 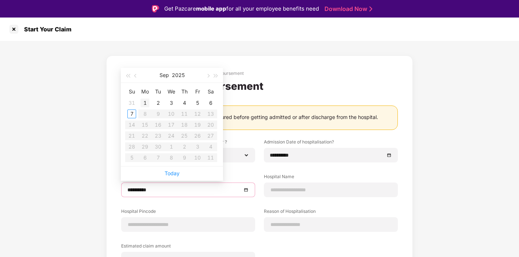 I want to click on div: 31, so click(x=132, y=103).